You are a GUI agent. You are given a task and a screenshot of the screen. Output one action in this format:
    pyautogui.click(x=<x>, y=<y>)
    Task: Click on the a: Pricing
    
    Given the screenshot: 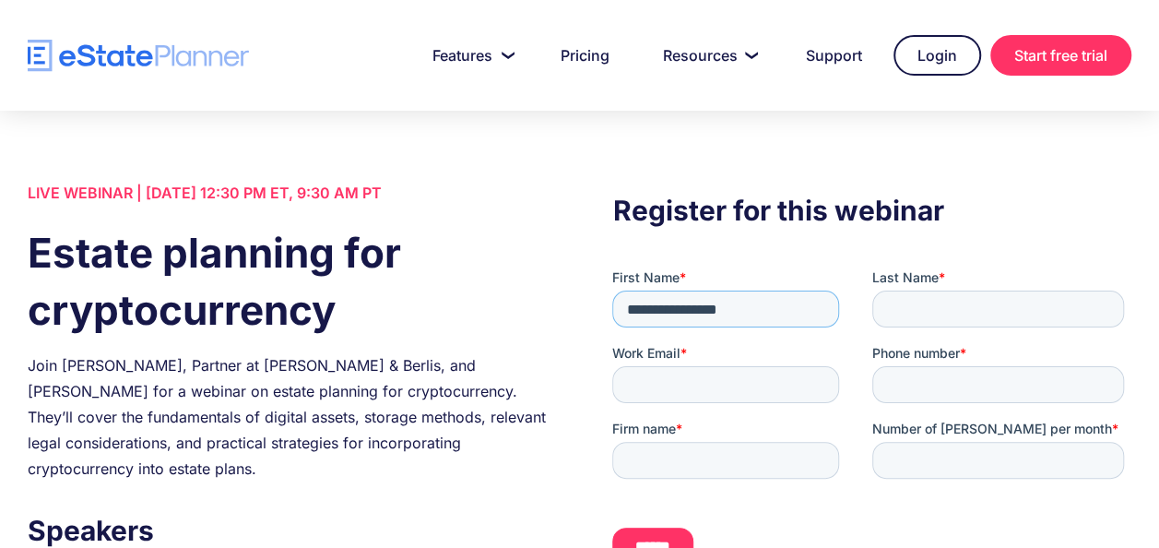 What is the action you would take?
    pyautogui.click(x=584, y=55)
    